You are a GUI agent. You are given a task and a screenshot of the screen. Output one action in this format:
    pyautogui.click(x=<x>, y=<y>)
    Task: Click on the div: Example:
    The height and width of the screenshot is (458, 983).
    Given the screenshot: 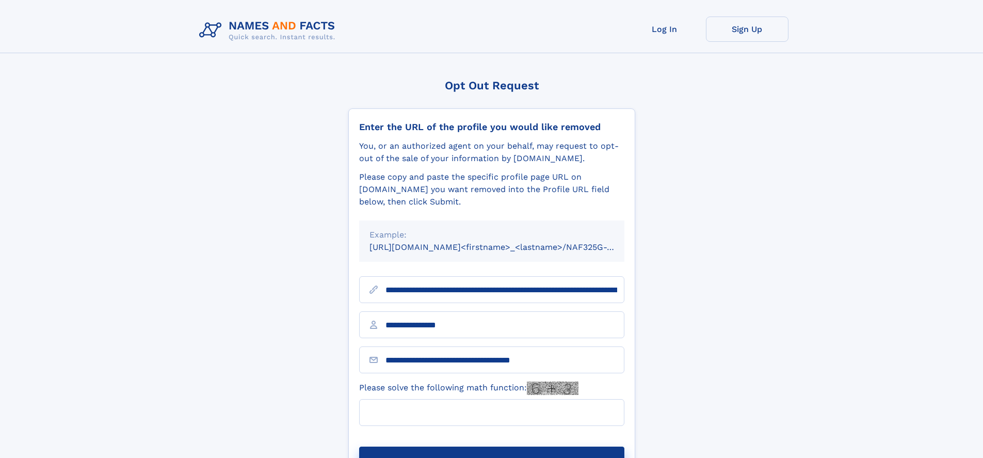 What is the action you would take?
    pyautogui.click(x=492, y=235)
    